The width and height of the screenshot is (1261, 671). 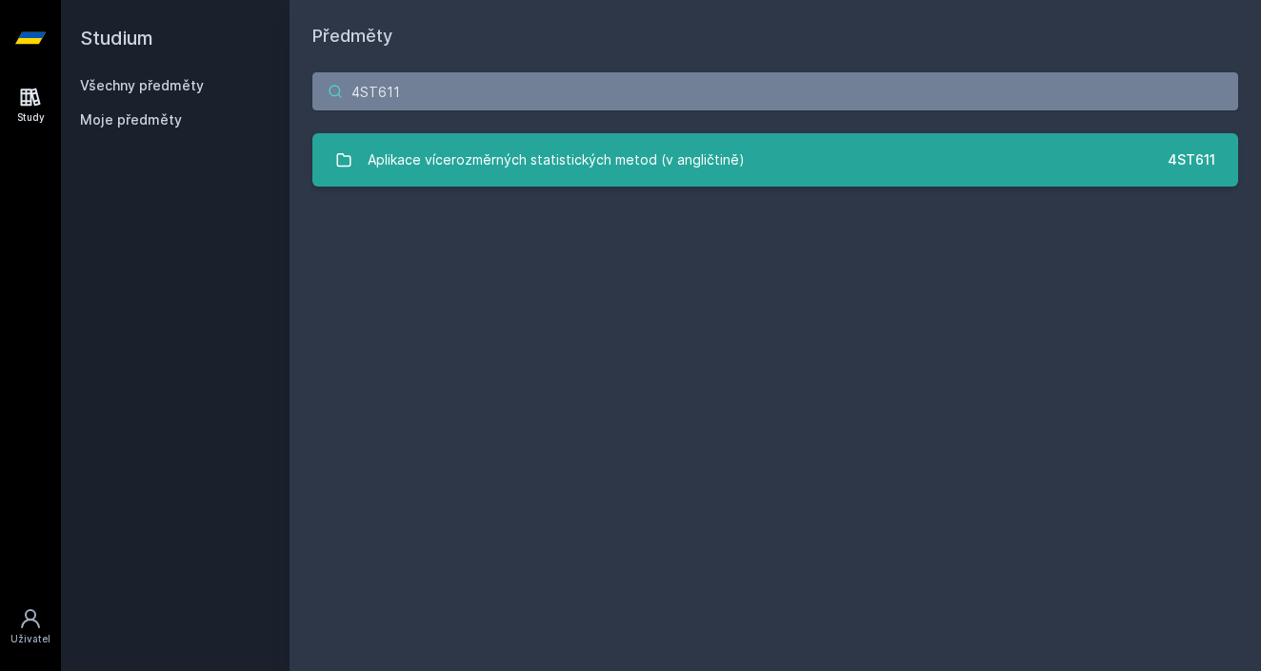 I want to click on div: Uživatel, so click(x=30, y=639).